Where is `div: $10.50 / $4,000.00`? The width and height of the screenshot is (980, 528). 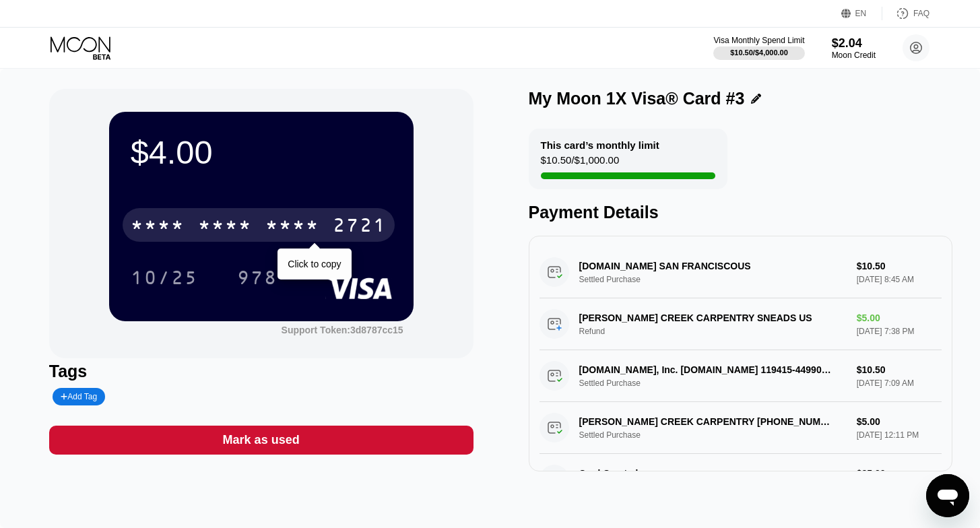 div: $10.50 / $4,000.00 is located at coordinates (759, 53).